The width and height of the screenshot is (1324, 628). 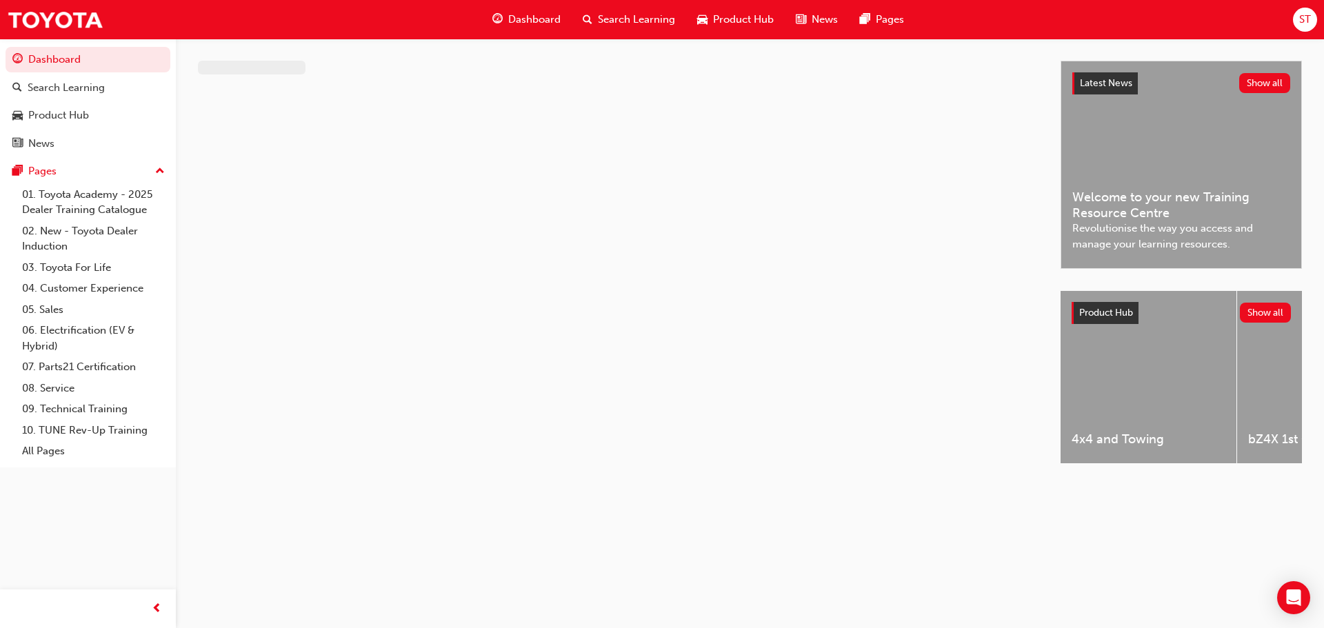 What do you see at coordinates (93, 288) in the screenshot?
I see `a: 04. Customer Experience` at bounding box center [93, 288].